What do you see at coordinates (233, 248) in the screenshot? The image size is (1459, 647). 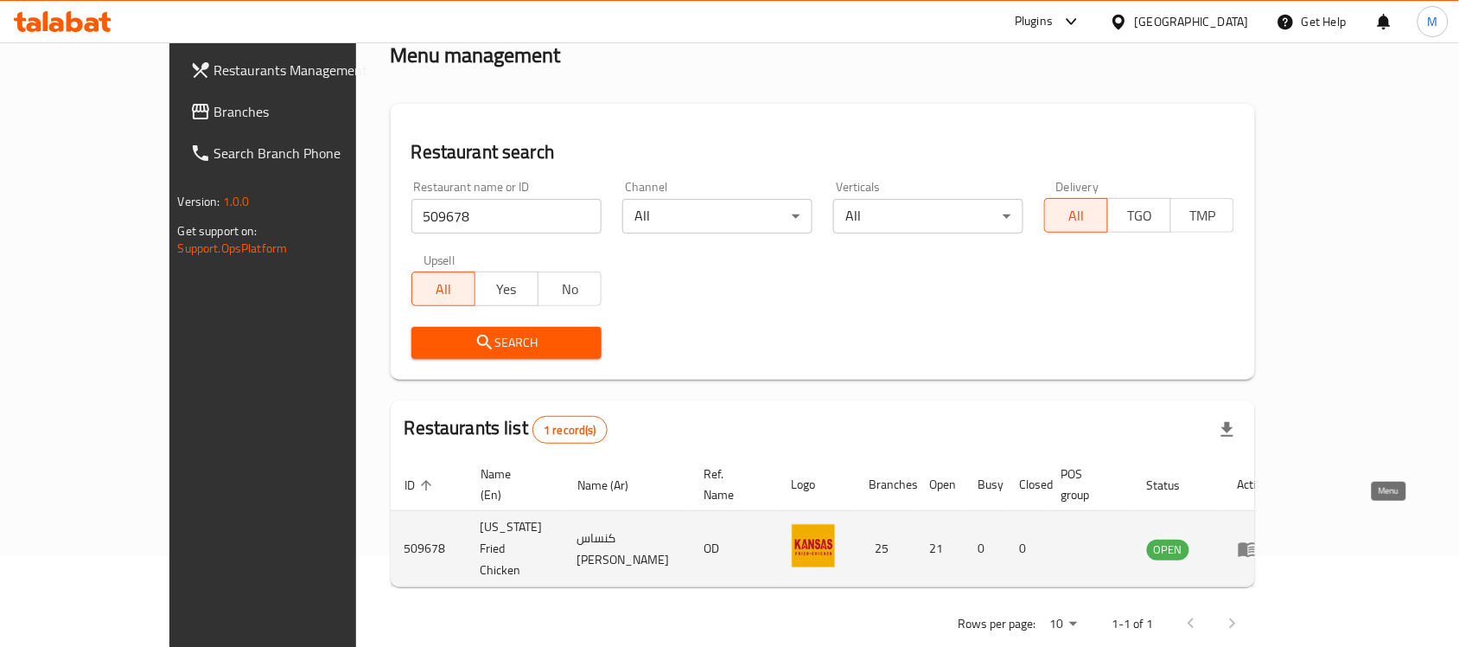 I see `a: Support.OpsPlatform` at bounding box center [233, 248].